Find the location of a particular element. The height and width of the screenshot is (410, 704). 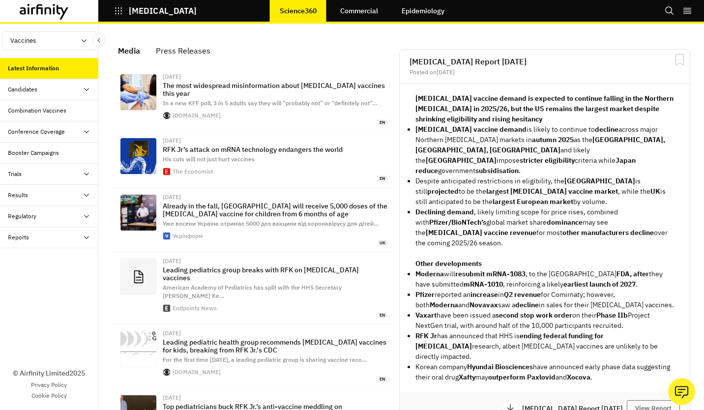

p: Korean company have announced early phase data suggesting their oral drug may and . is located at coordinates (545, 372).